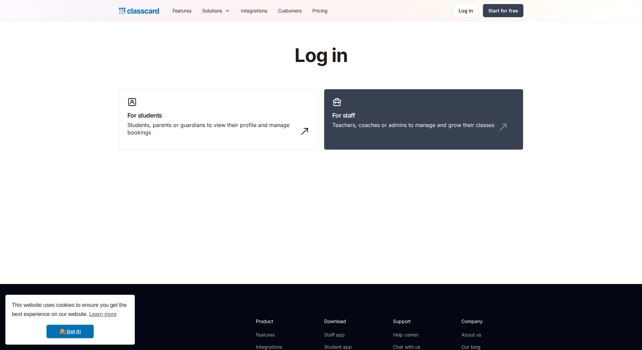 This screenshot has height=350, width=642. What do you see at coordinates (254, 10) in the screenshot?
I see `a: Integrations` at bounding box center [254, 10].